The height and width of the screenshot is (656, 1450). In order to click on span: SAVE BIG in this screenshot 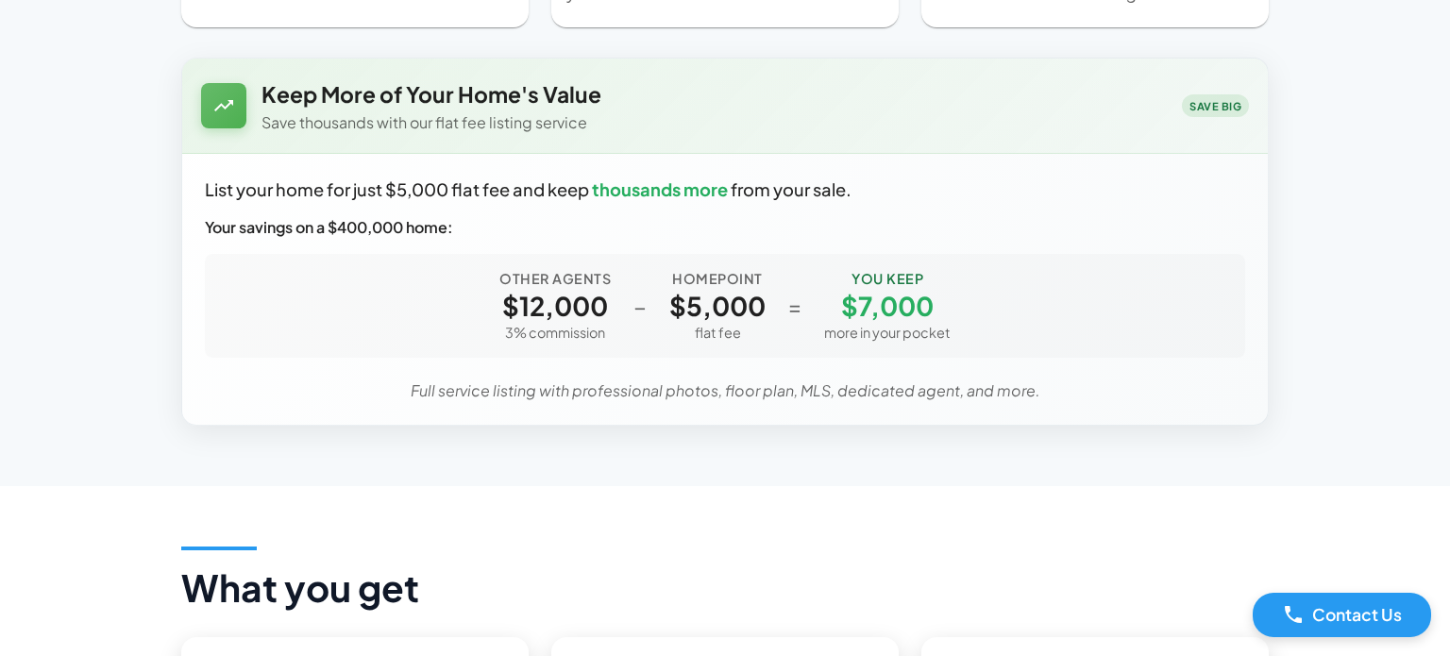, I will do `click(1215, 106)`.